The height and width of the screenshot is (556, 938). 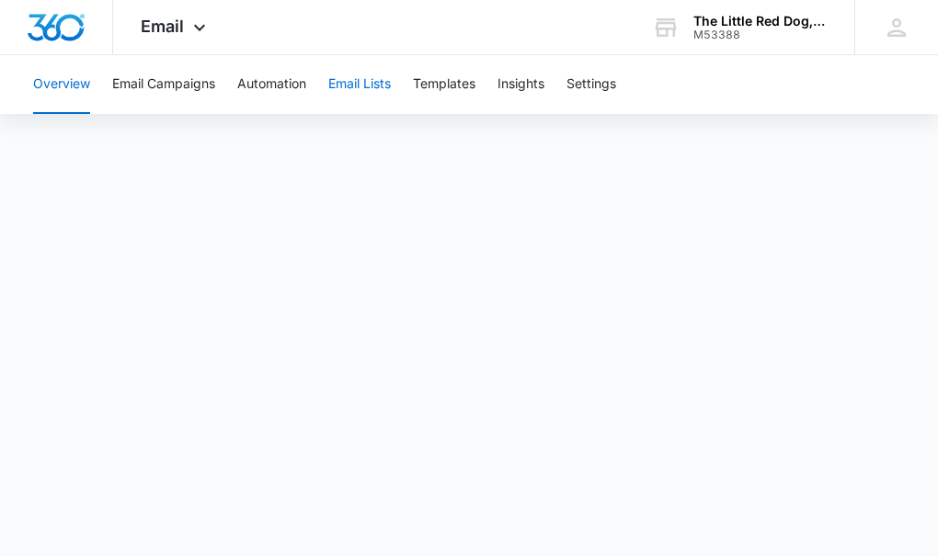 I want to click on span: Email, so click(x=162, y=26).